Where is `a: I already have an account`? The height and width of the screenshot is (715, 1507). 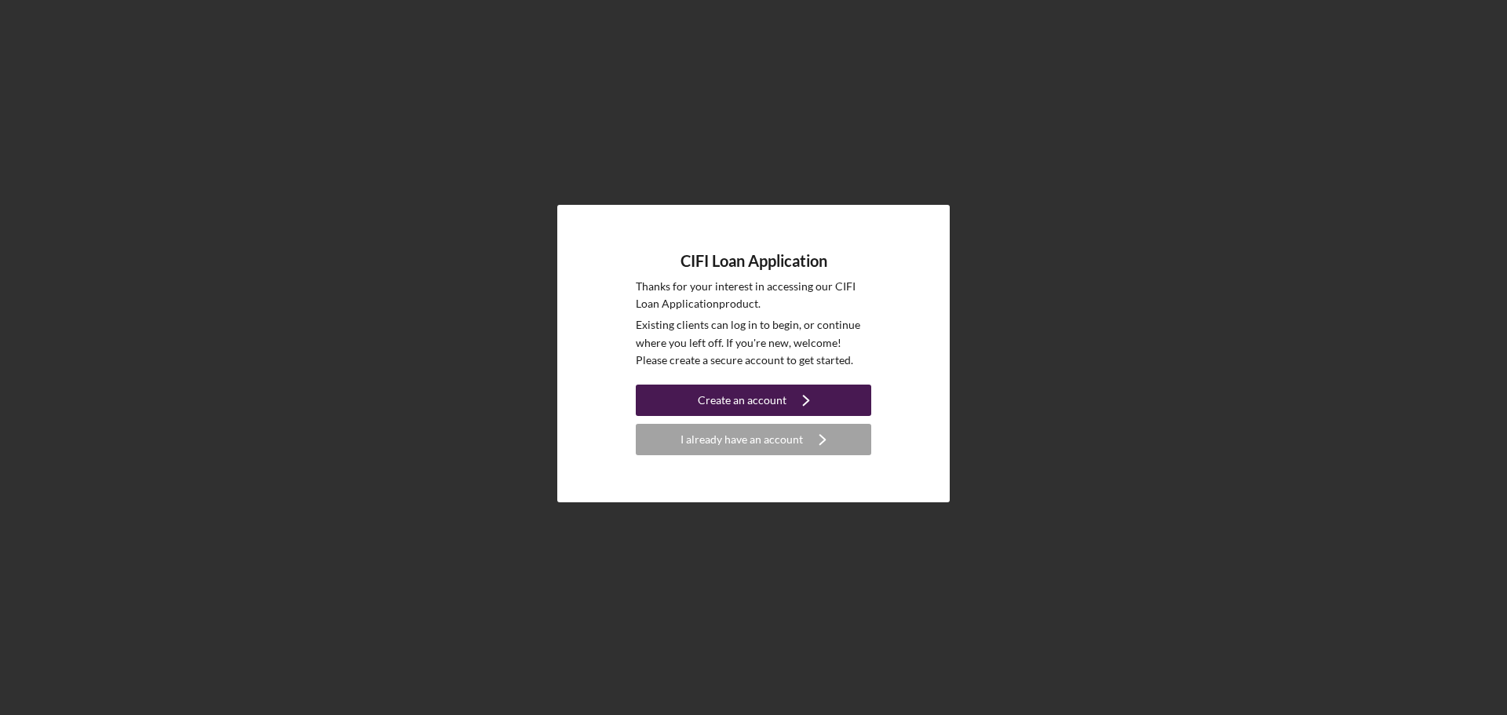
a: I already have an account is located at coordinates (754, 440).